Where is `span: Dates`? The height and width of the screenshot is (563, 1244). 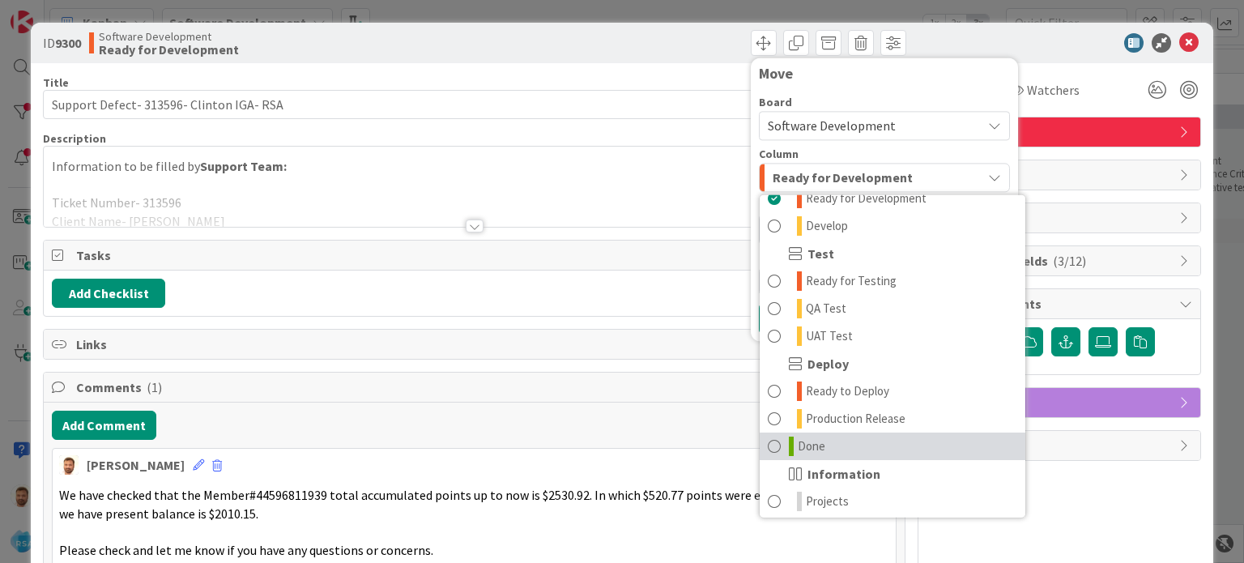
span: Dates is located at coordinates (1068, 175).